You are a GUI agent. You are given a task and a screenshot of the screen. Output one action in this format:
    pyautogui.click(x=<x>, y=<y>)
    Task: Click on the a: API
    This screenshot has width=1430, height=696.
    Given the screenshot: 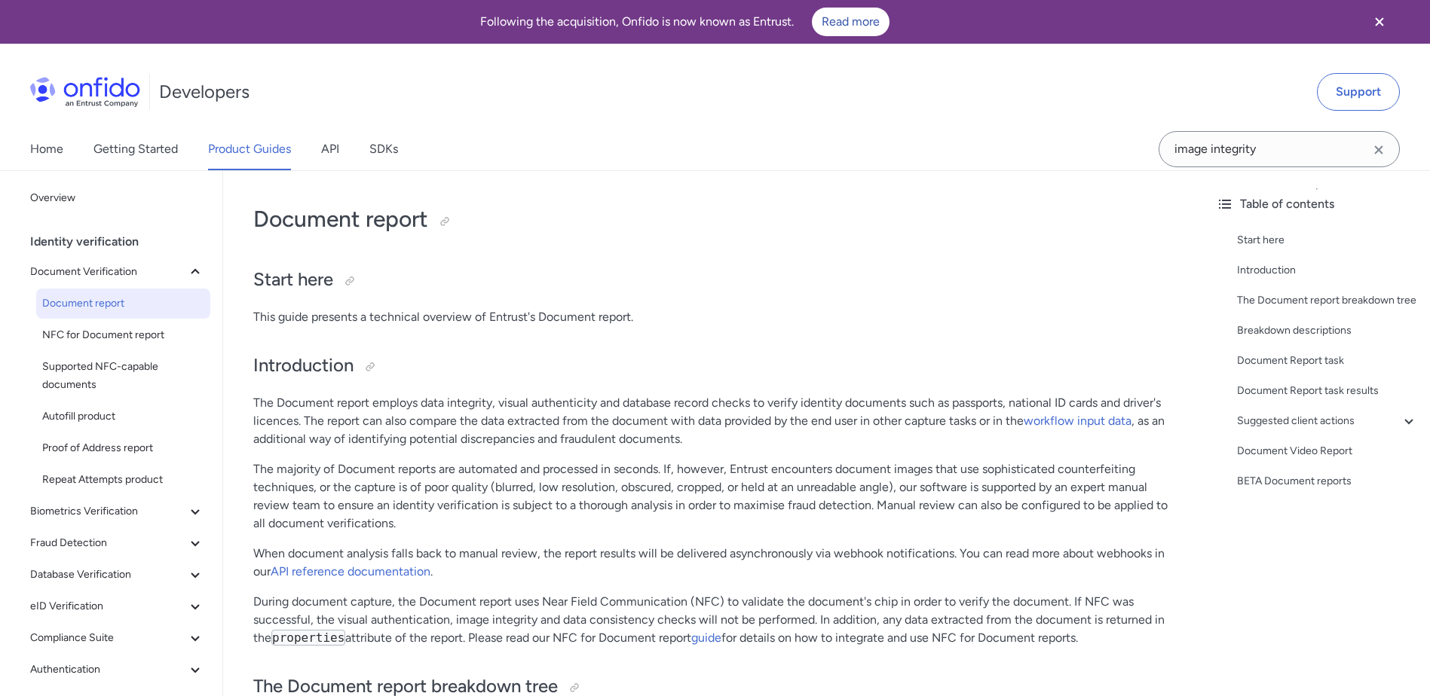 What is the action you would take?
    pyautogui.click(x=330, y=149)
    